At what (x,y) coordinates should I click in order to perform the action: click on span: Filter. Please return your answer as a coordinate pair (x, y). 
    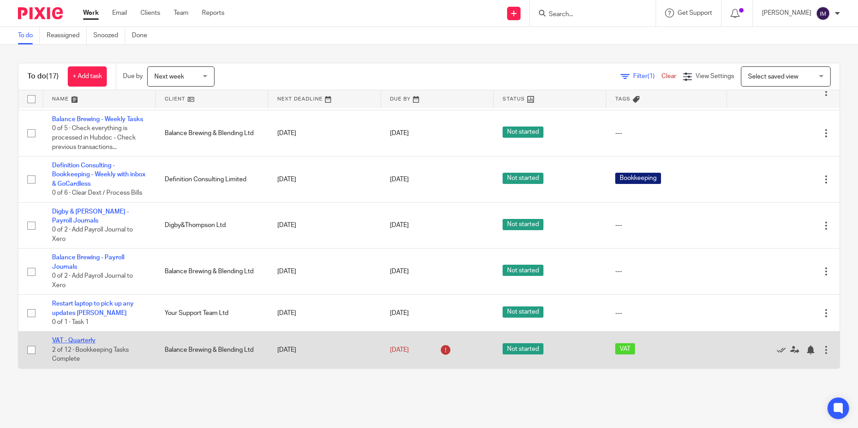
    Looking at the image, I should click on (647, 76).